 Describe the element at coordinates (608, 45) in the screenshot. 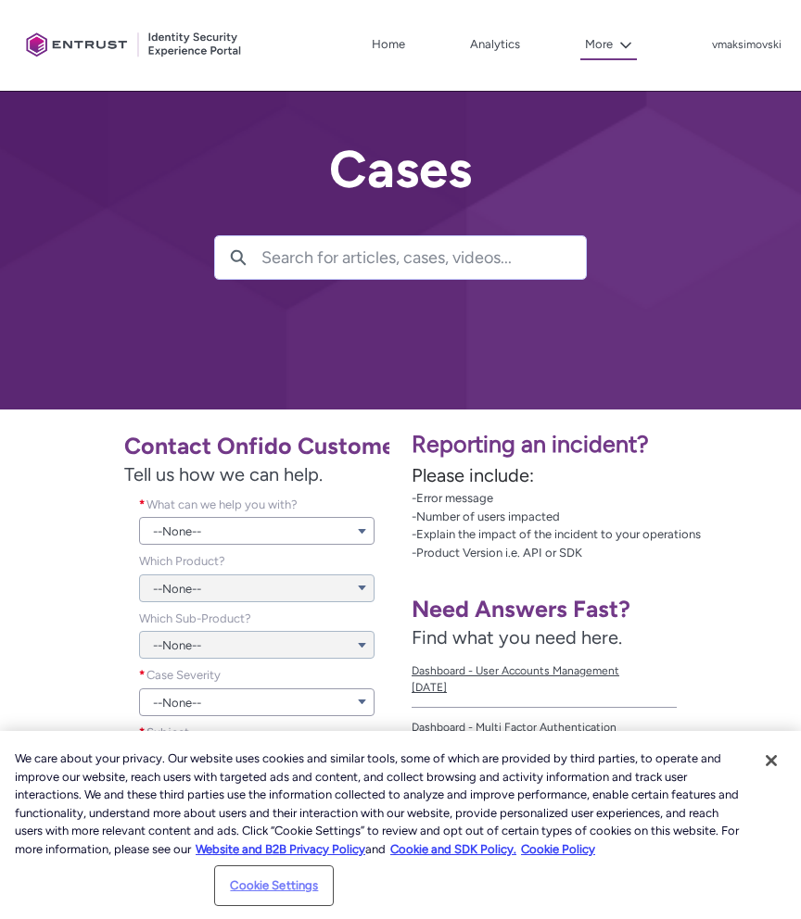

I see `button: More` at that location.